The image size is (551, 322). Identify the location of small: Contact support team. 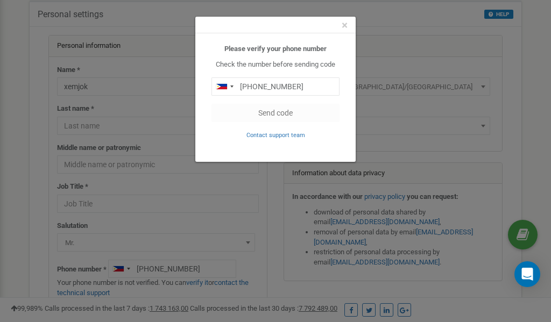
(275, 135).